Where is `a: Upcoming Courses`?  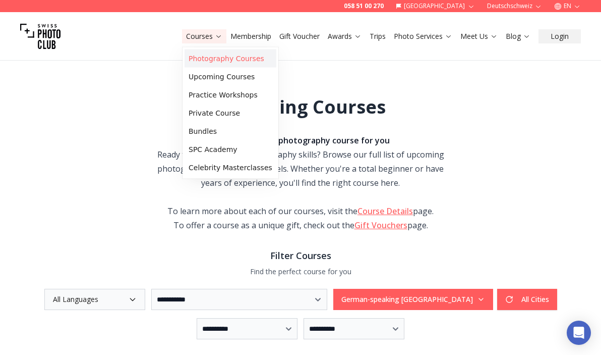
a: Upcoming Courses is located at coordinates (230, 77).